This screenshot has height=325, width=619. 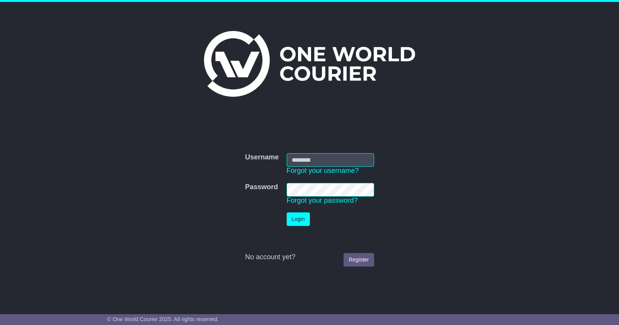 I want to click on a: Register, so click(x=359, y=260).